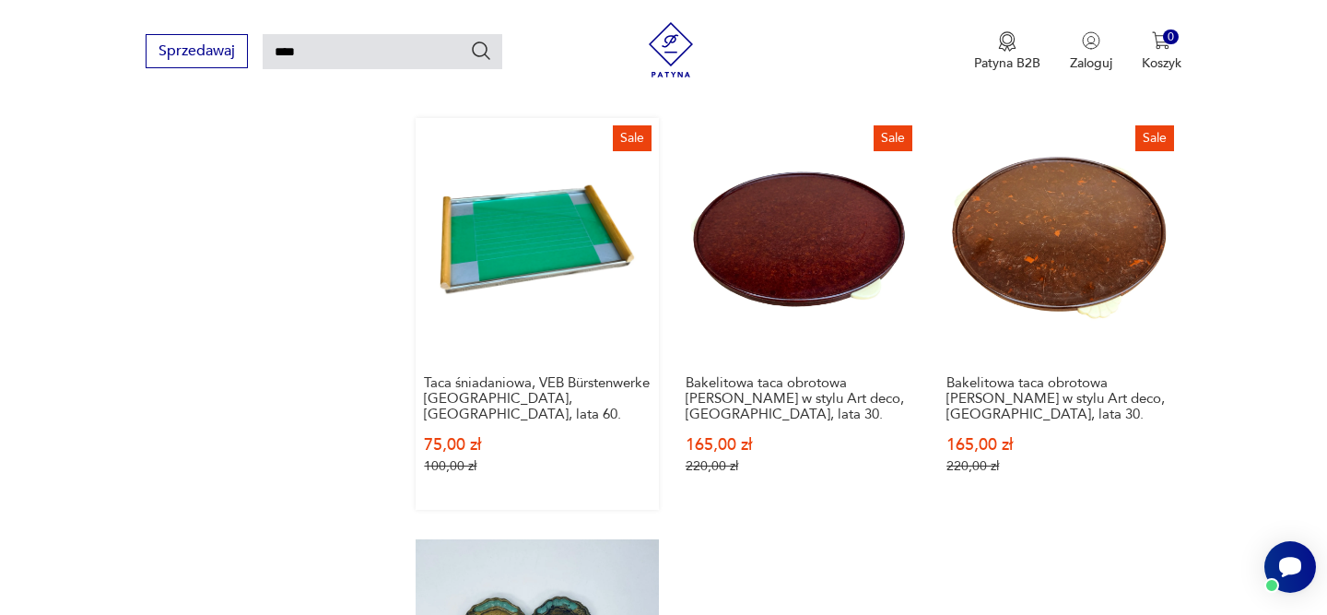 Image resolution: width=1327 pixels, height=615 pixels. Describe the element at coordinates (1008, 41) in the screenshot. I see `img: Ikona medalu` at that location.